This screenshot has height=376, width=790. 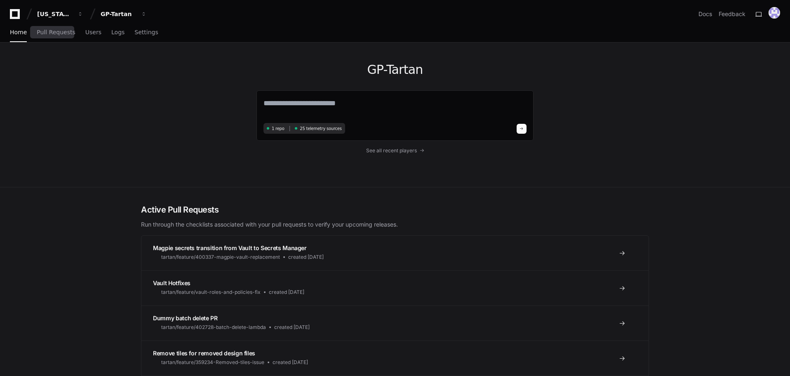 What do you see at coordinates (93, 32) in the screenshot?
I see `span: Users` at bounding box center [93, 32].